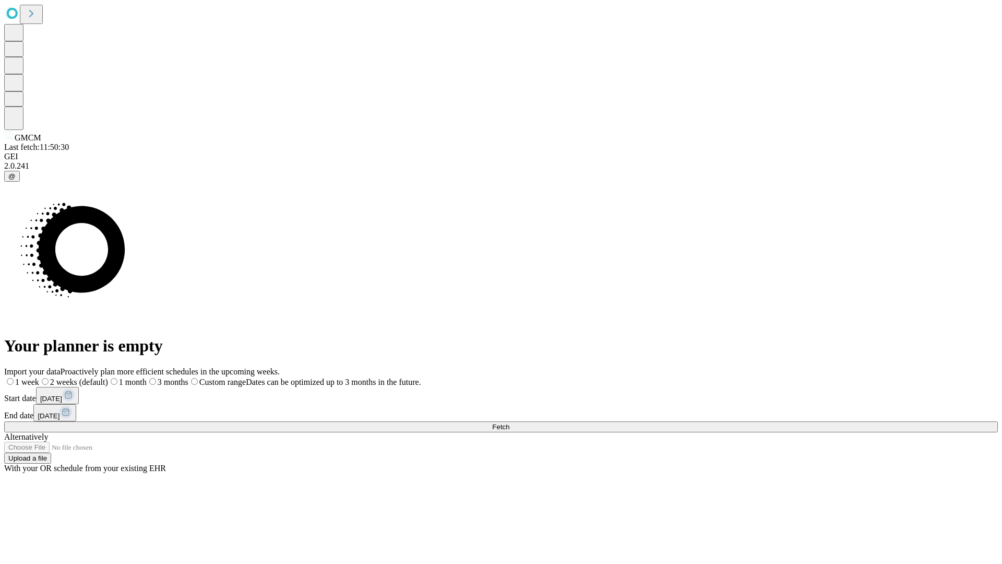  I want to click on div: GEI, so click(501, 157).